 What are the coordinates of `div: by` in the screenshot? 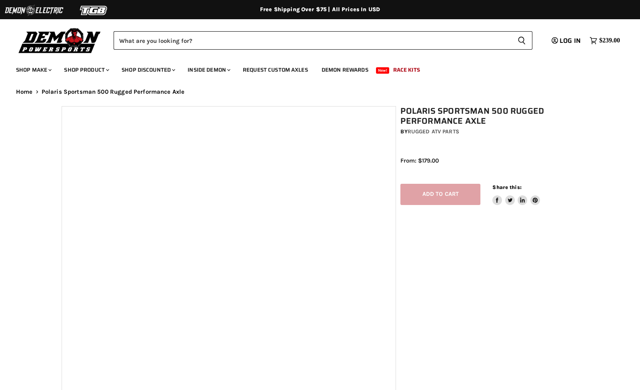 It's located at (492, 132).